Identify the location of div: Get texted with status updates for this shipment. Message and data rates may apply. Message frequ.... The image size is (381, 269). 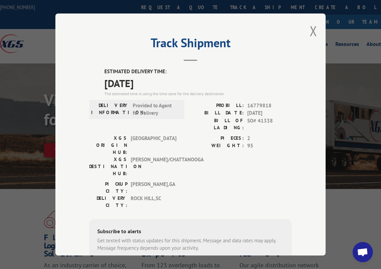
(191, 244).